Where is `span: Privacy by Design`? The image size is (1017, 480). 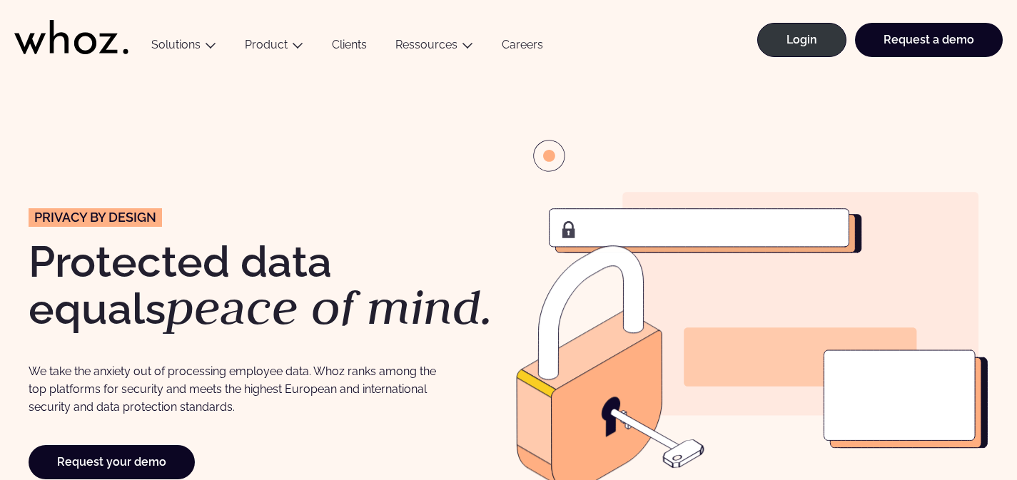
span: Privacy by Design is located at coordinates (95, 218).